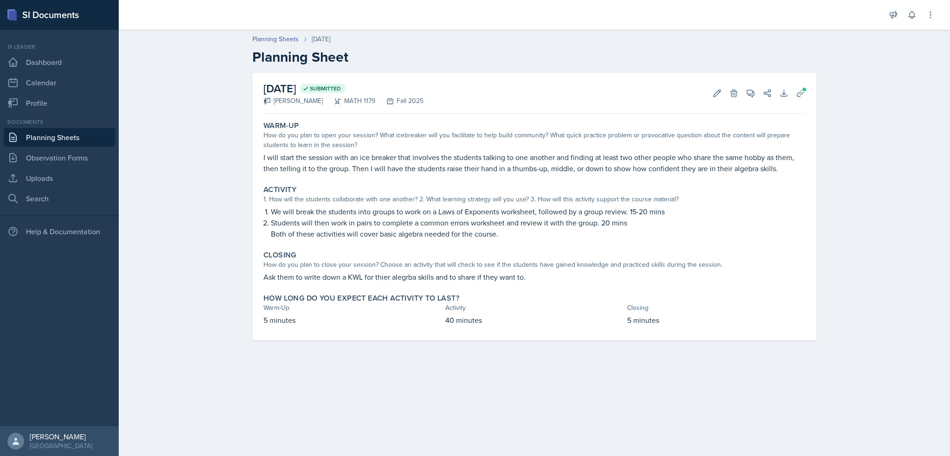 This screenshot has height=456, width=950. What do you see at coordinates (535, 140) in the screenshot?
I see `div: How do you plan to open your session? What icebreaker will you facilitate to help build community...` at bounding box center [535, 140].